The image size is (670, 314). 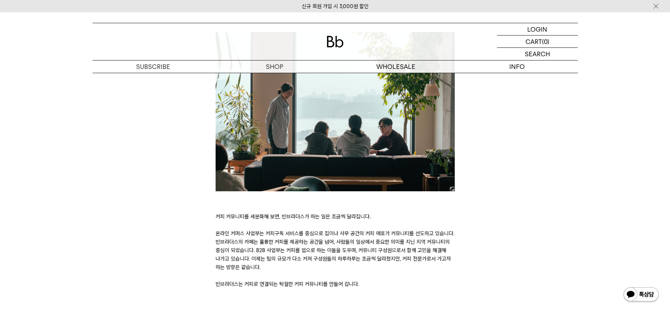 I want to click on p: WHOLESALE, so click(x=395, y=66).